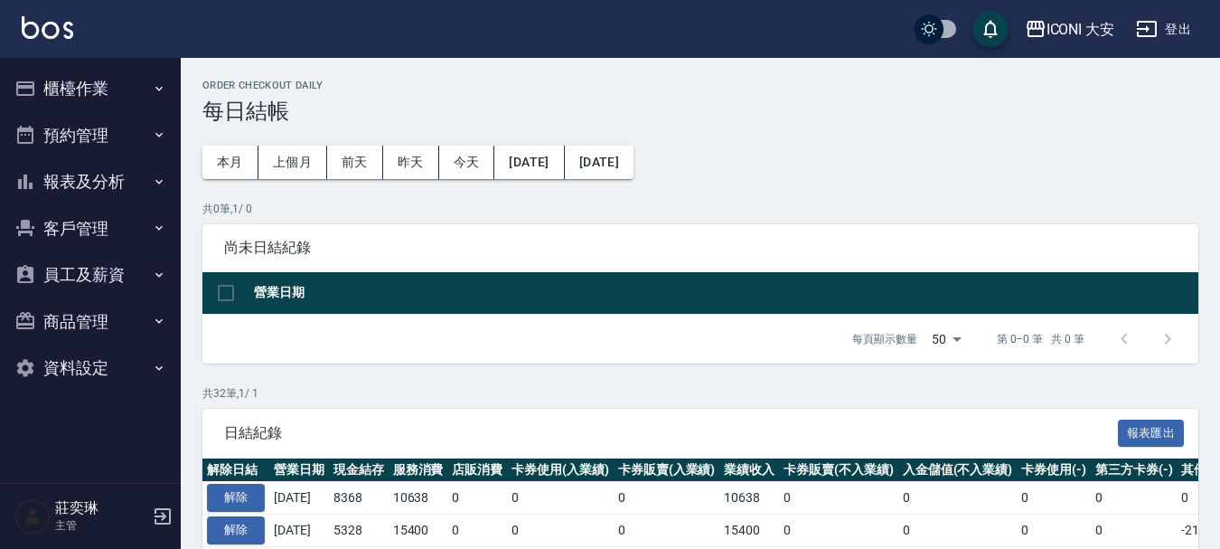 This screenshot has width=1220, height=549. Describe the element at coordinates (885, 339) in the screenshot. I see `p: 每頁顯示數量` at that location.